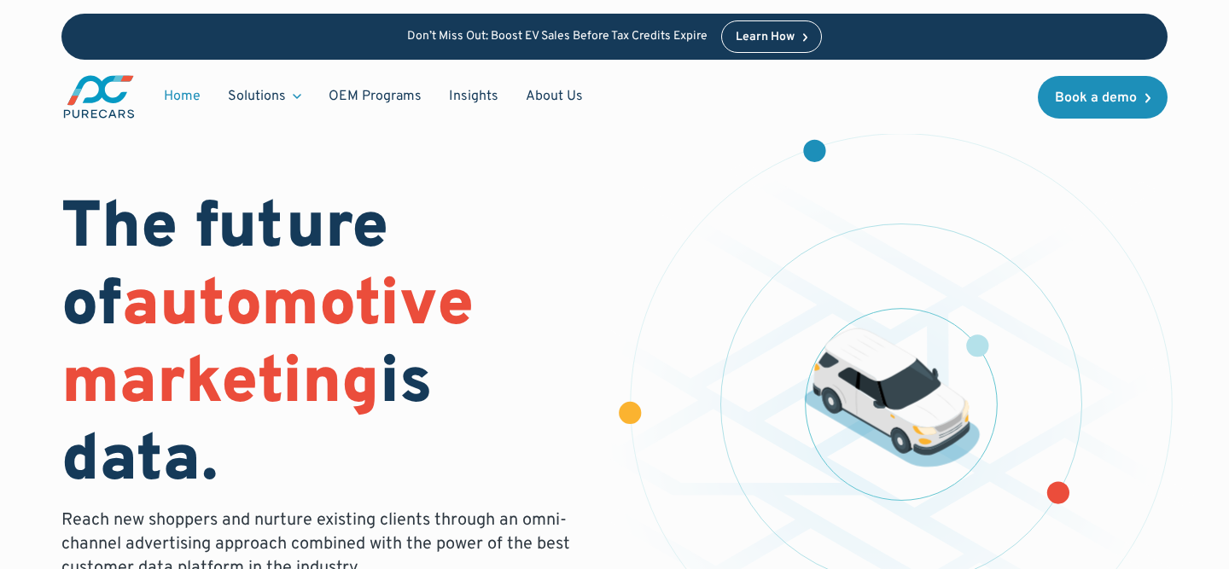  What do you see at coordinates (375, 96) in the screenshot?
I see `a: OEM Programs` at bounding box center [375, 96].